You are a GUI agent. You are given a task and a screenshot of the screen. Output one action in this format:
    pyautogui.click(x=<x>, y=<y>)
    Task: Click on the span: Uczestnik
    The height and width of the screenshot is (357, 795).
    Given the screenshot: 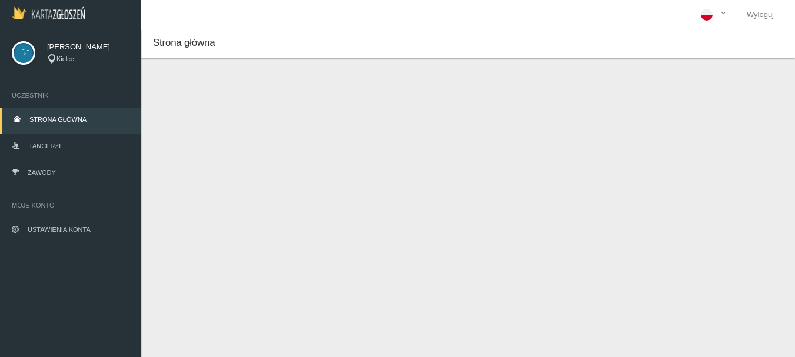 What is the action you would take?
    pyautogui.click(x=71, y=95)
    